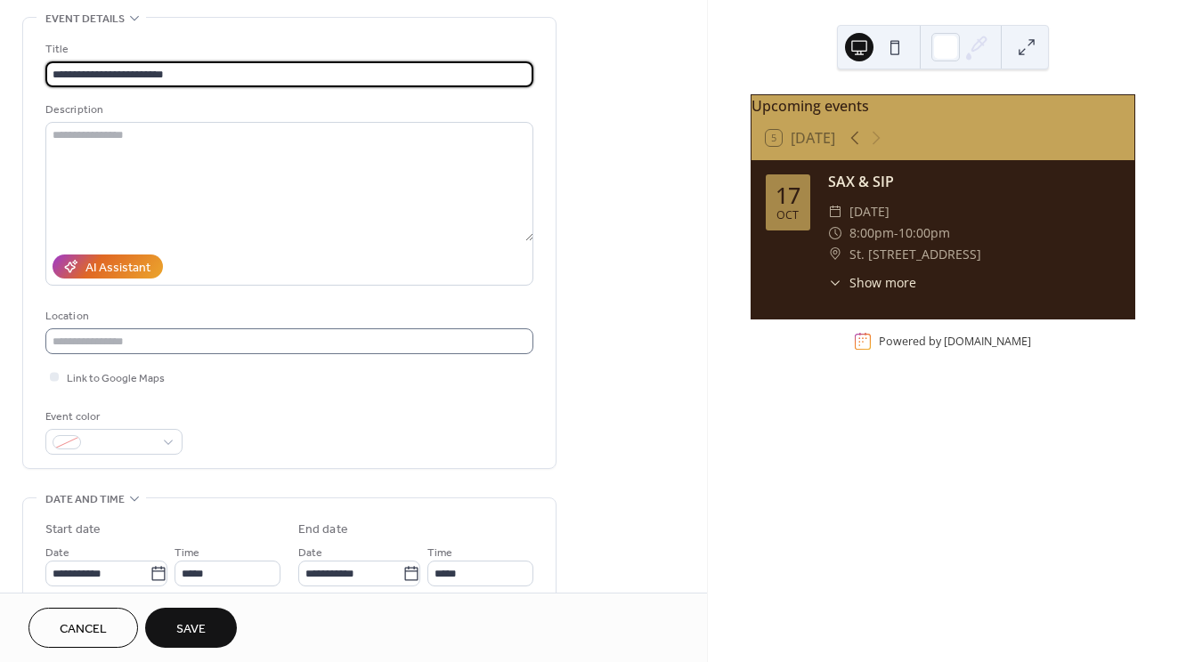 Image resolution: width=1178 pixels, height=662 pixels. I want to click on a: Cancel, so click(83, 628).